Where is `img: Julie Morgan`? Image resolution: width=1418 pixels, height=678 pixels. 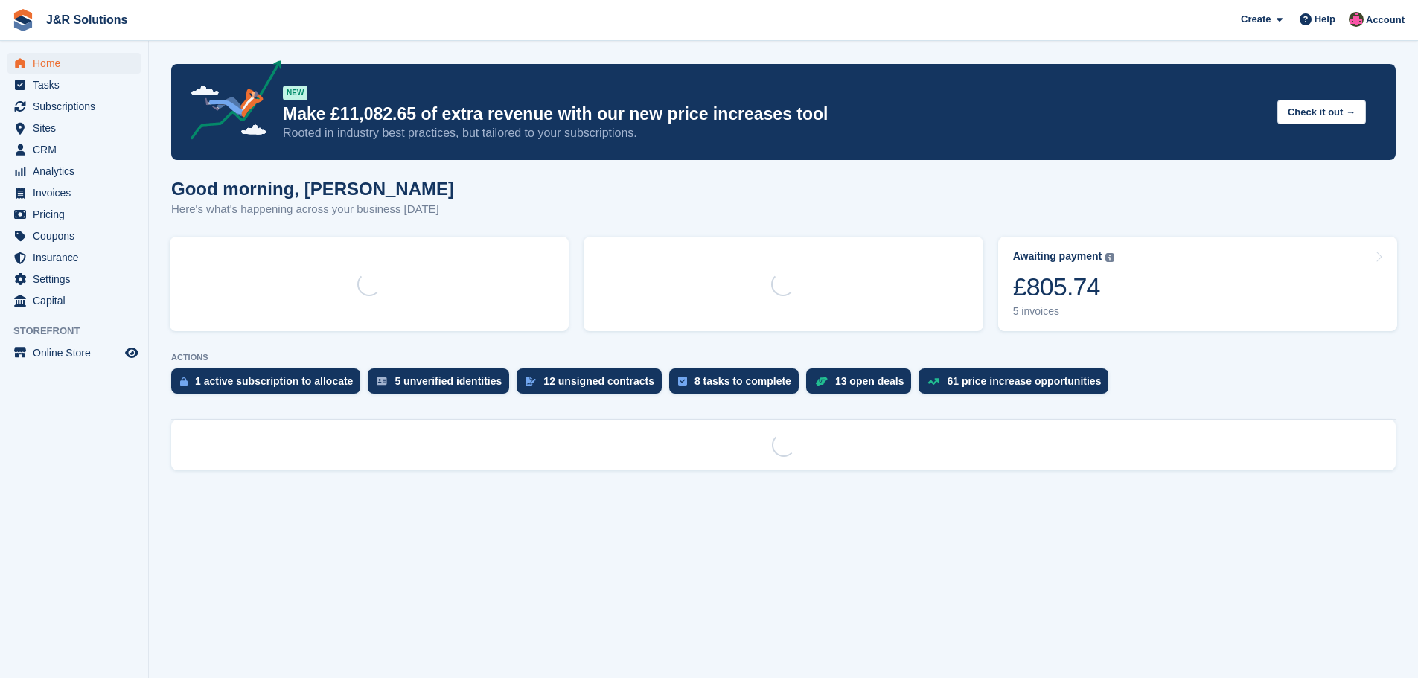
img: Julie Morgan is located at coordinates (1357, 19).